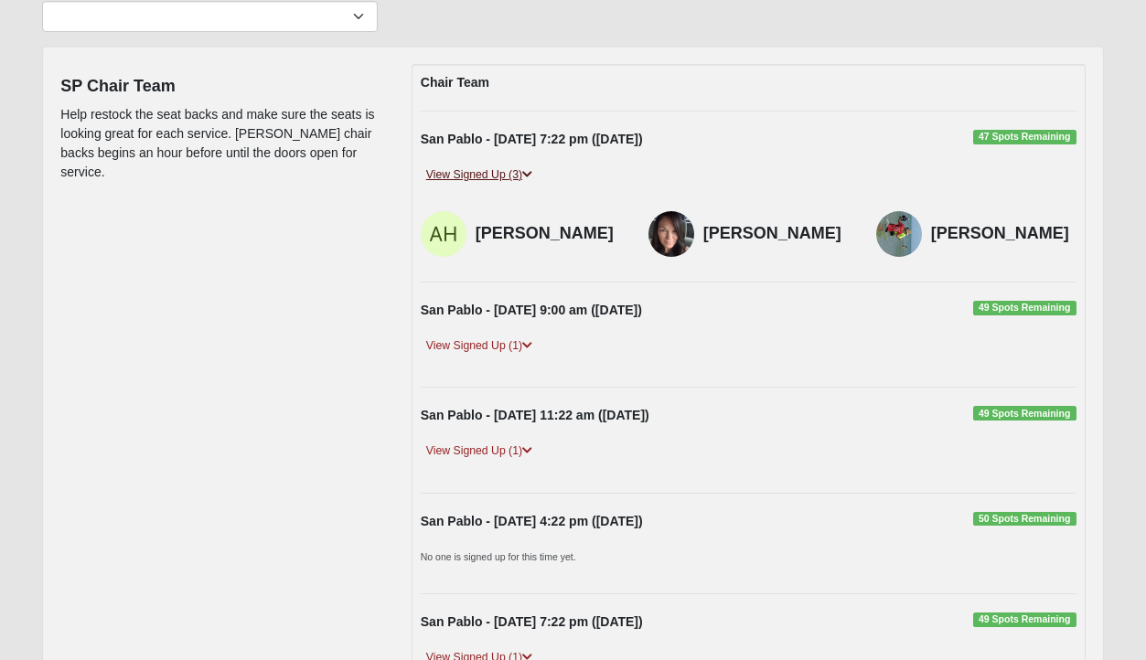 This screenshot has width=1146, height=660. I want to click on span: 50 Spots Remaining, so click(1024, 519).